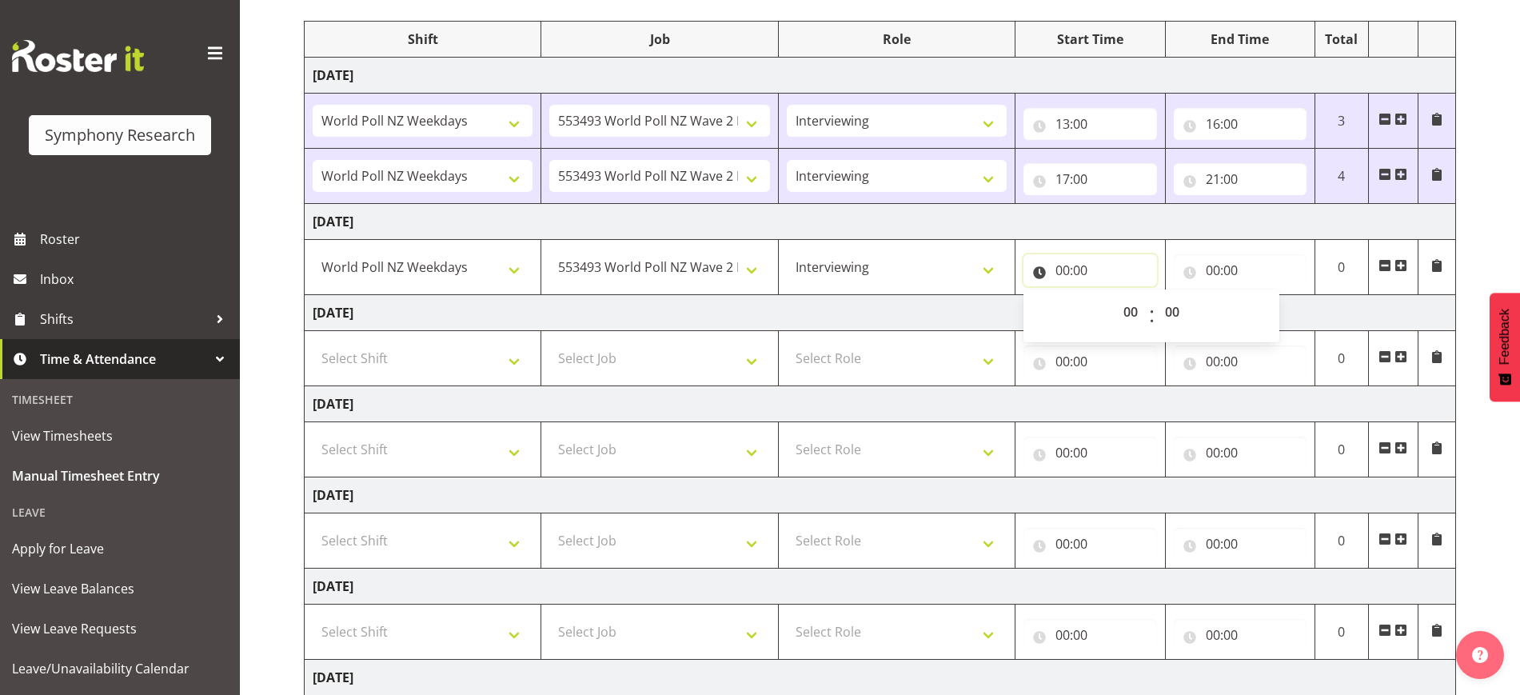  Describe the element at coordinates (136, 239) in the screenshot. I see `span: Roster` at that location.